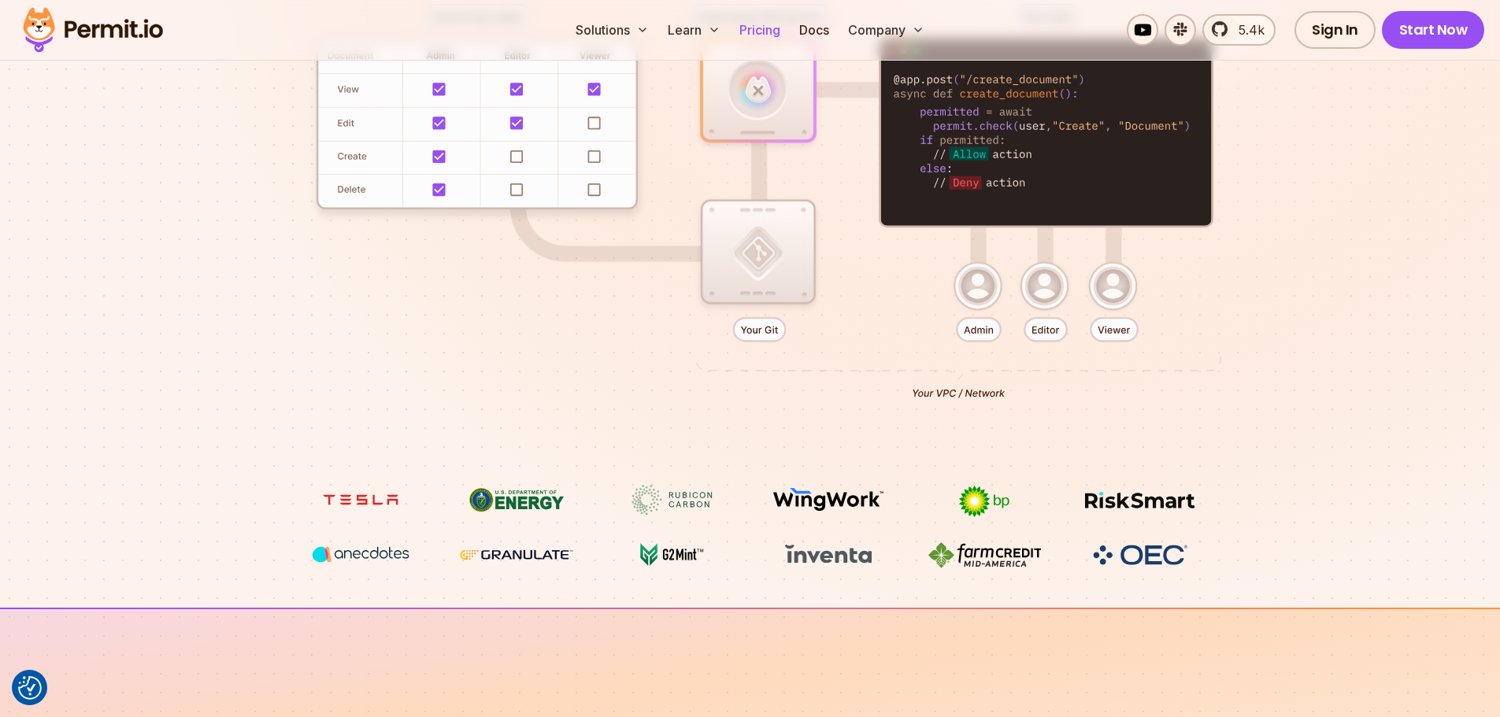 Image resolution: width=1500 pixels, height=717 pixels. I want to click on img: US department of energy, so click(516, 500).